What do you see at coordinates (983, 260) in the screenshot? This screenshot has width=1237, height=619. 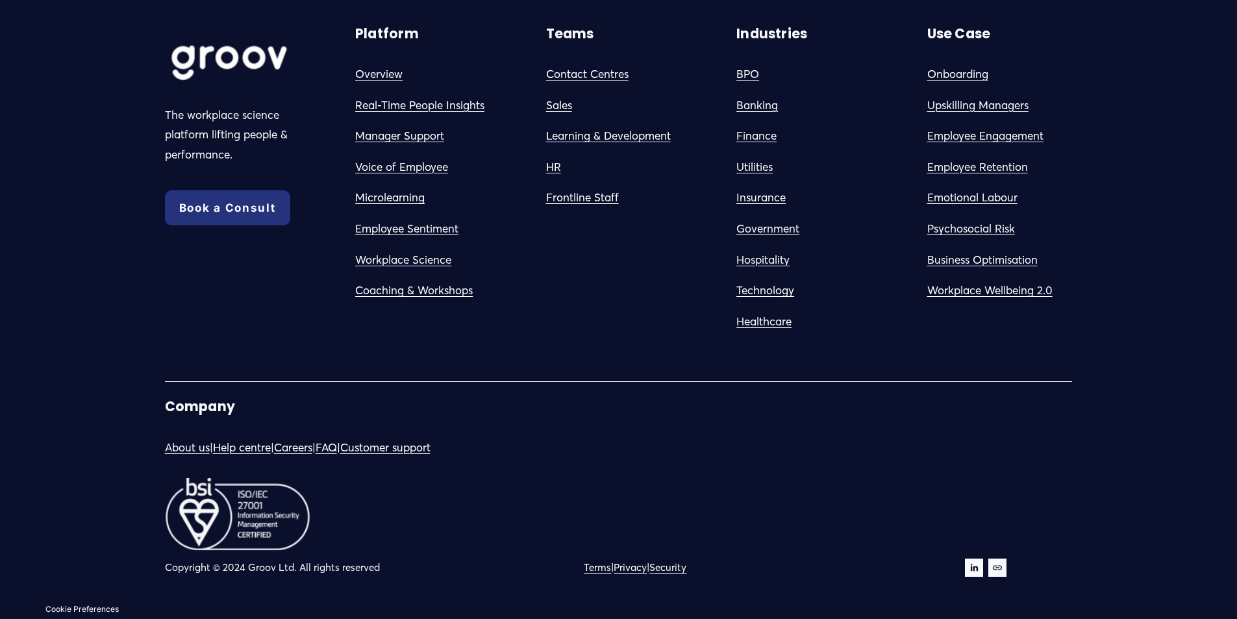 I see `a: Business Optimisation` at bounding box center [983, 260].